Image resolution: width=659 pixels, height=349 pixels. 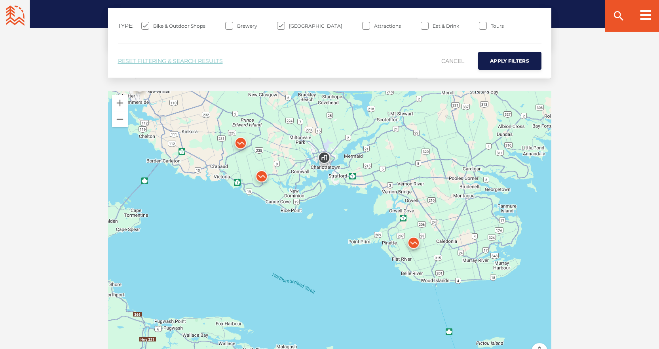 I want to click on input: Brewery, so click(x=229, y=26).